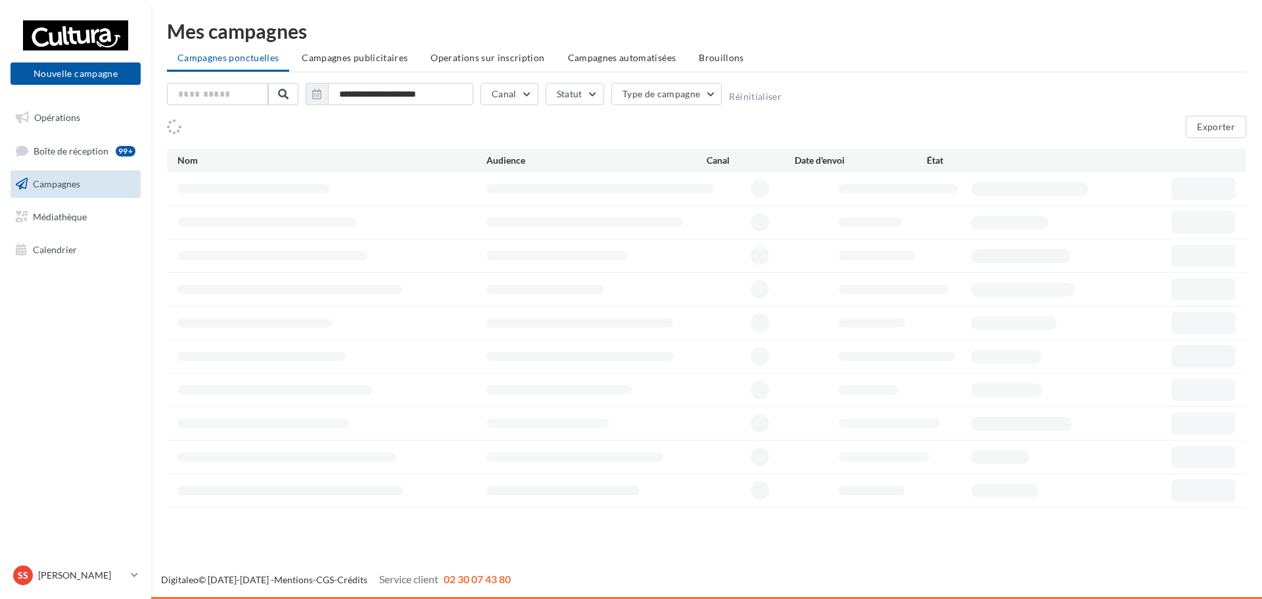 The height and width of the screenshot is (599, 1262). I want to click on a: Crédits, so click(352, 579).